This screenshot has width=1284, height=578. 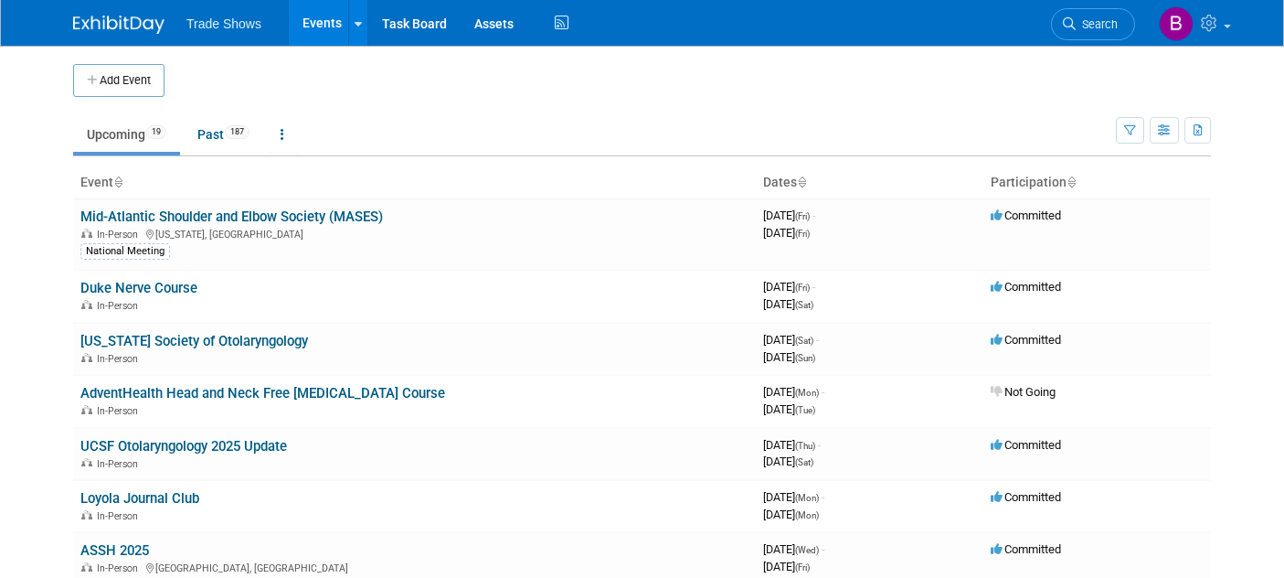 What do you see at coordinates (805, 445) in the screenshot?
I see `span: (Thu)` at bounding box center [805, 445].